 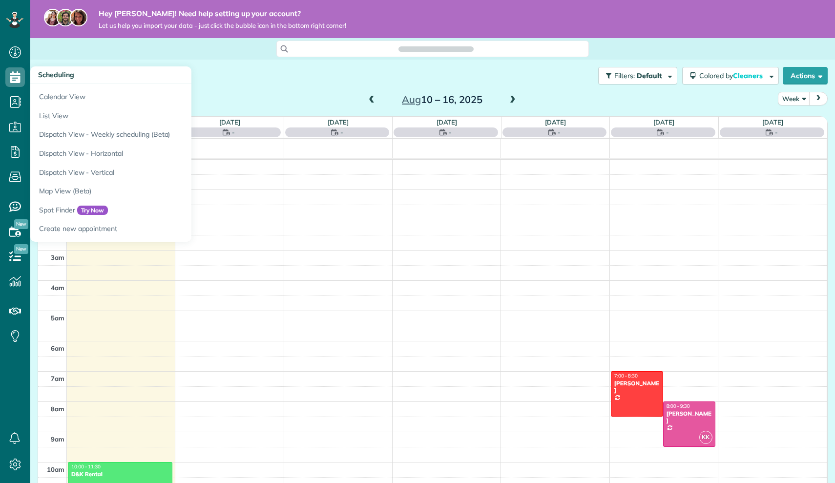 What do you see at coordinates (58, 348) in the screenshot?
I see `span: 6am` at bounding box center [58, 348].